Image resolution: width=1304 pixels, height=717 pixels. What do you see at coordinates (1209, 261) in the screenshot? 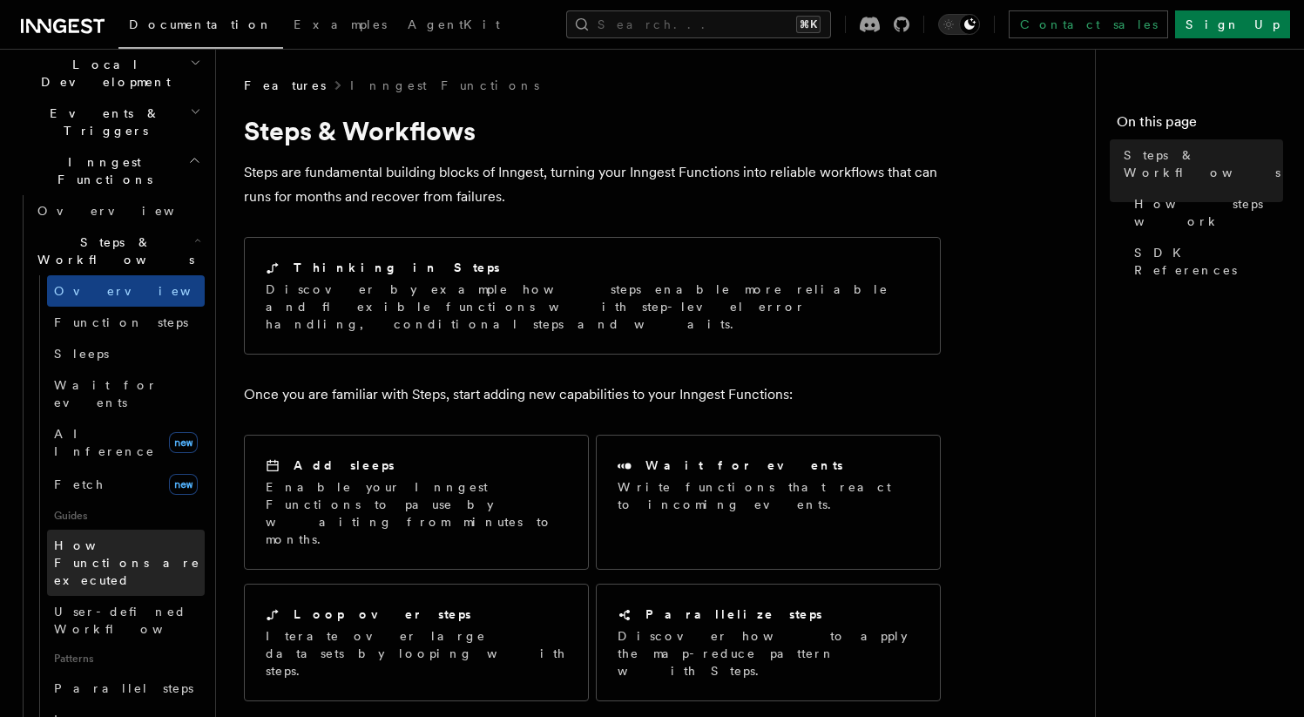
I see `span: SDK References` at bounding box center [1209, 261].